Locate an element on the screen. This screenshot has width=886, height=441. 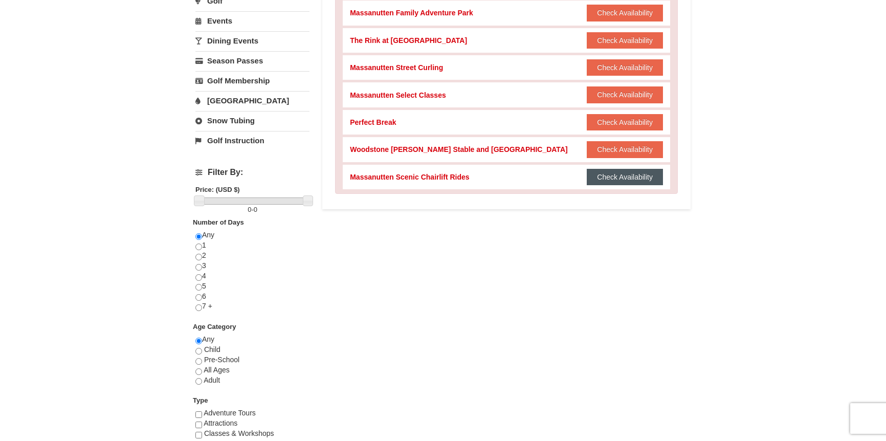
a: Dining Events is located at coordinates (252, 40).